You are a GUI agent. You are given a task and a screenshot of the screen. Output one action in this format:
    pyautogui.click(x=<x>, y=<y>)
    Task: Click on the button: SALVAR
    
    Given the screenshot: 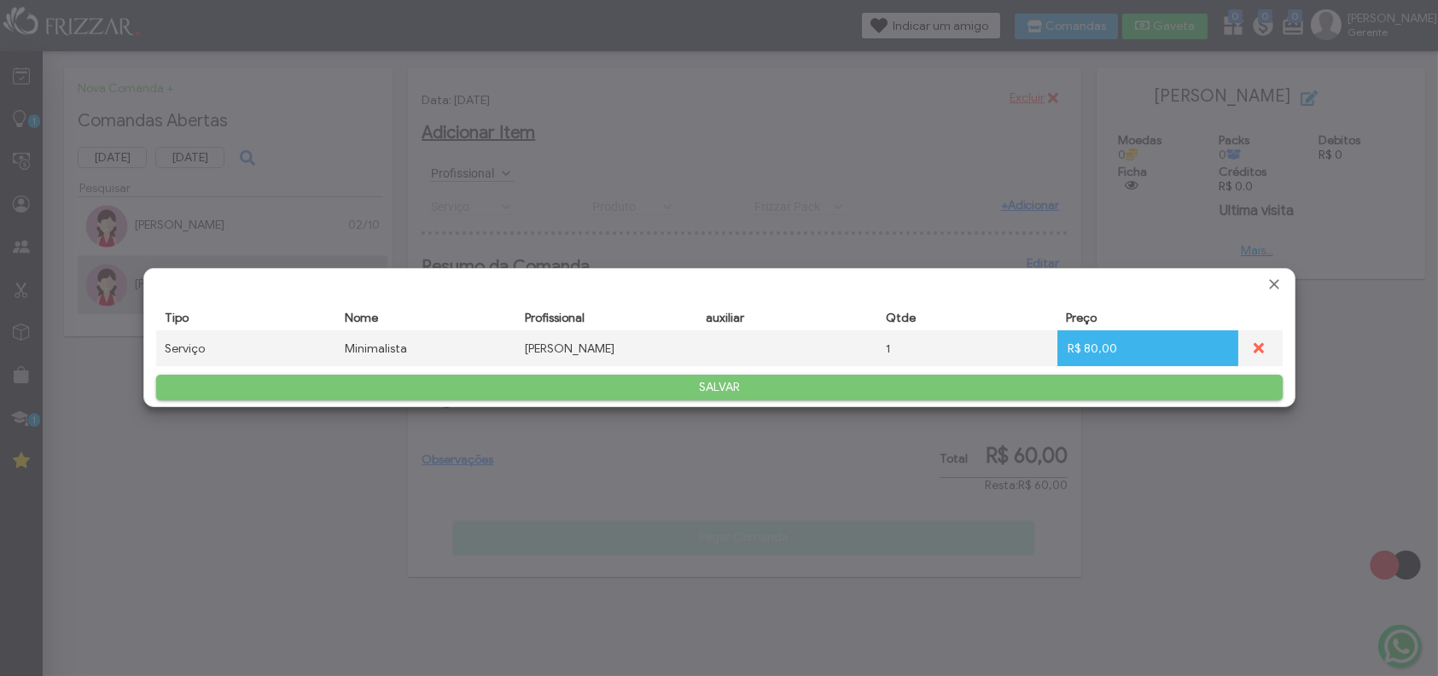 What is the action you would take?
    pyautogui.click(x=719, y=387)
    